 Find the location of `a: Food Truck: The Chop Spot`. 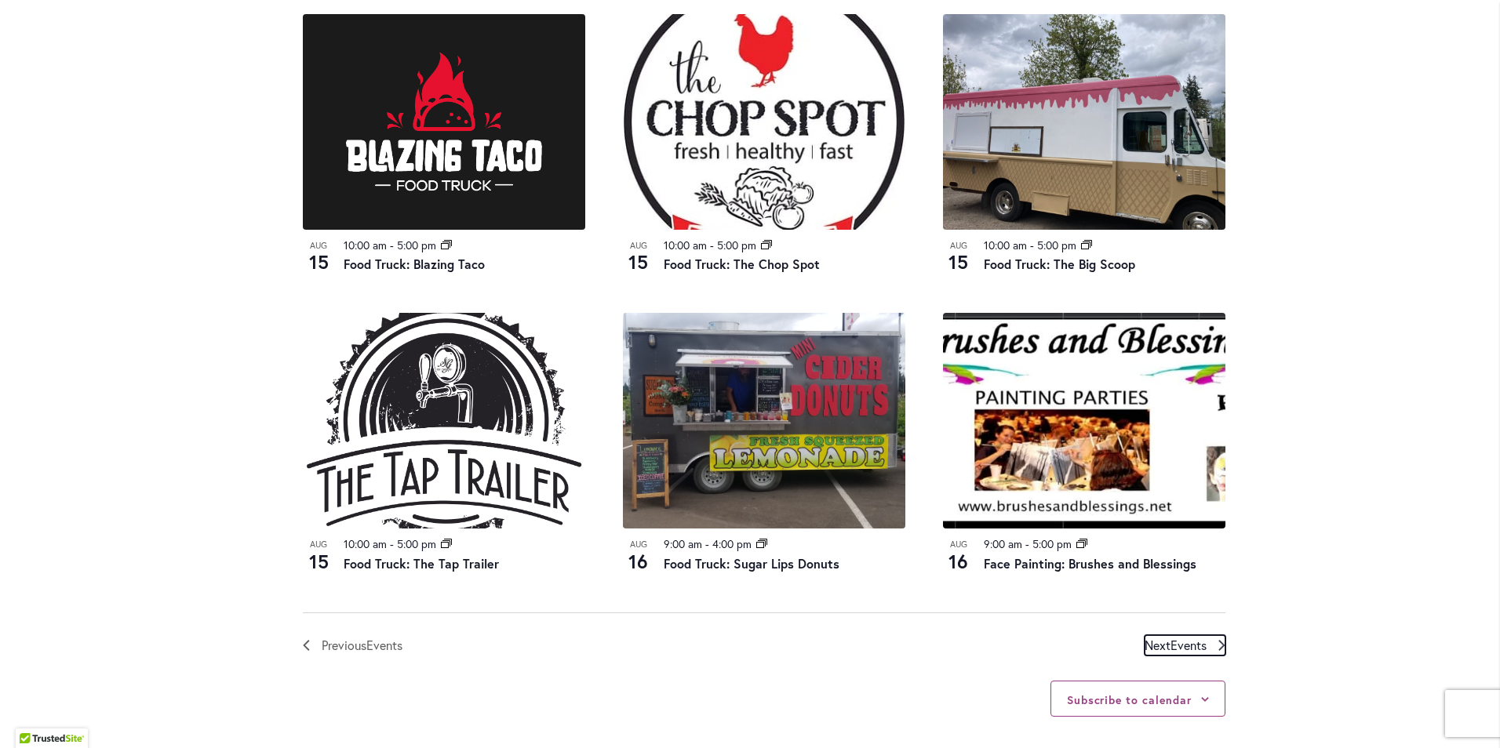

a: Food Truck: The Chop Spot is located at coordinates (741, 264).